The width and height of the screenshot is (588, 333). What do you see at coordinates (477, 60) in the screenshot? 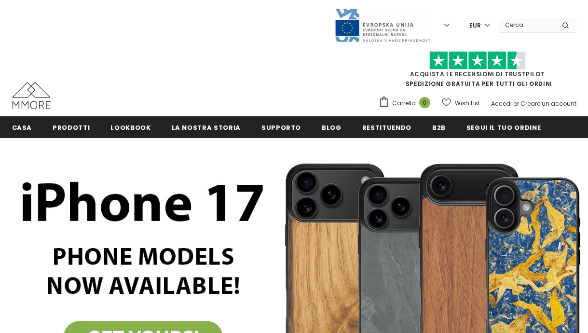
I see `img: Fidati di Pilot Stars` at bounding box center [477, 60].